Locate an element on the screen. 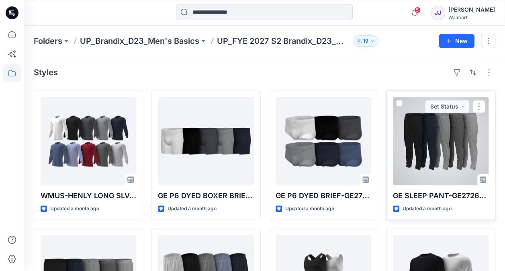  div: Walmart is located at coordinates (472, 17).